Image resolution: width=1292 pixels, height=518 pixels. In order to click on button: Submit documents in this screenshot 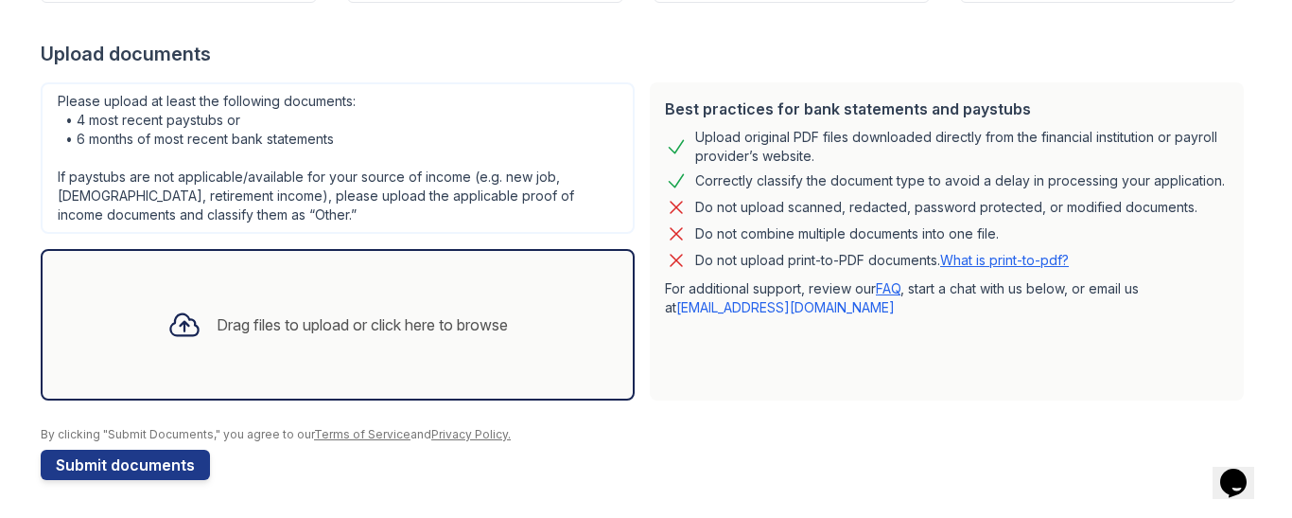, I will do `click(125, 465)`.